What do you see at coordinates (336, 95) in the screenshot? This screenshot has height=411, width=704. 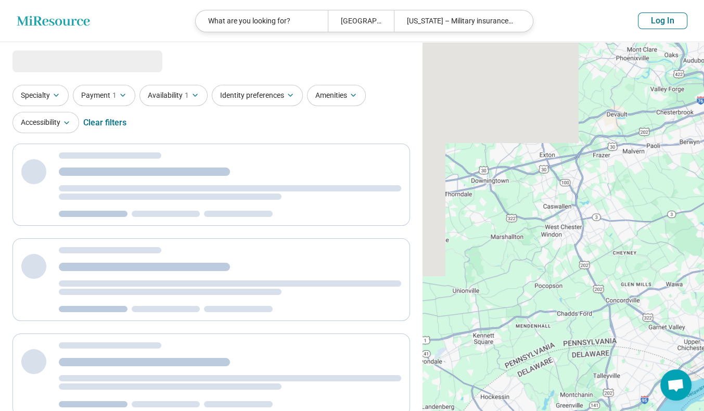 I see `button: Amenities` at bounding box center [336, 95].